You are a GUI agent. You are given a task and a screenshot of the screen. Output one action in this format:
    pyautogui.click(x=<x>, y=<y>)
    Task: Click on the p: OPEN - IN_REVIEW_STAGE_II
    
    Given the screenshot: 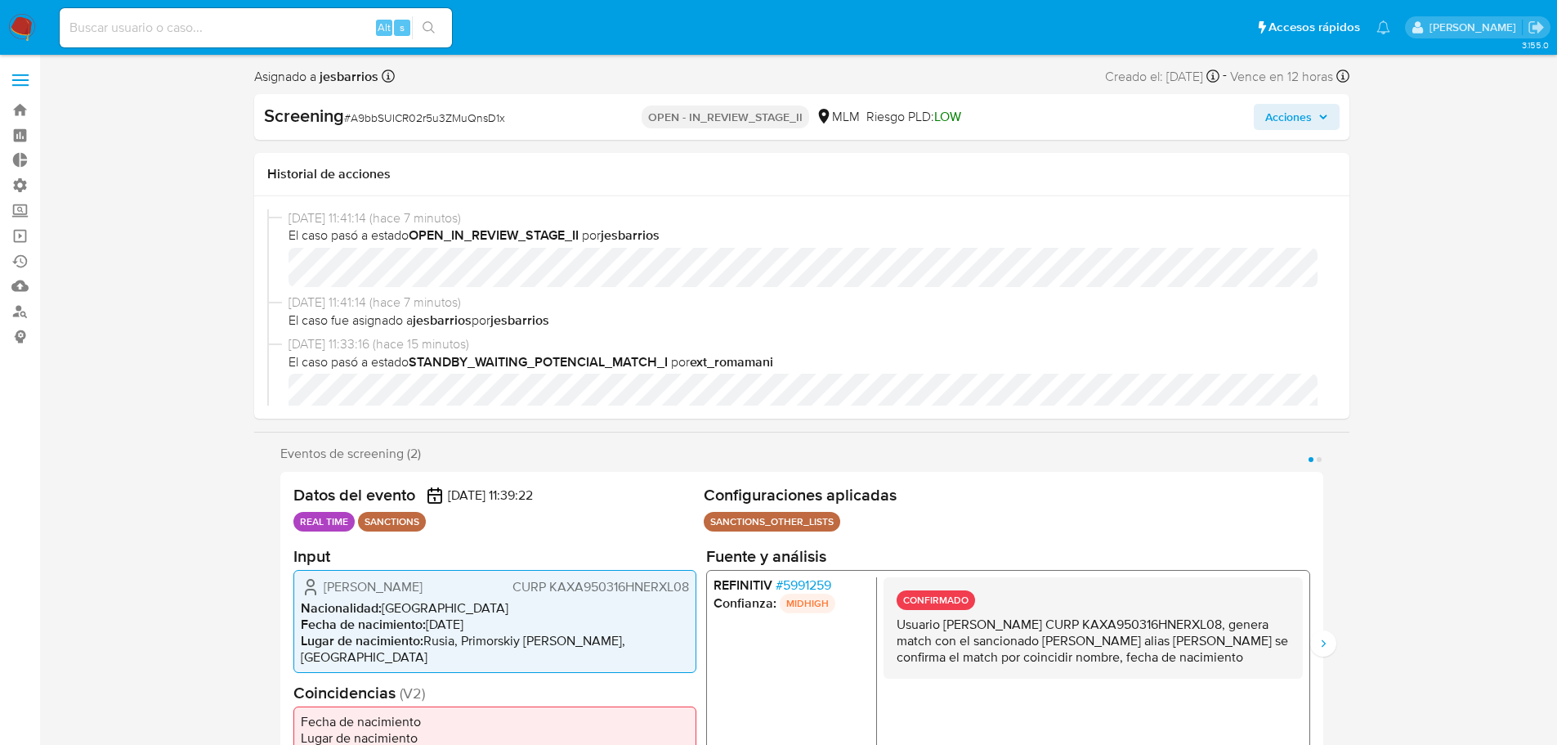 What is the action you would take?
    pyautogui.click(x=725, y=117)
    